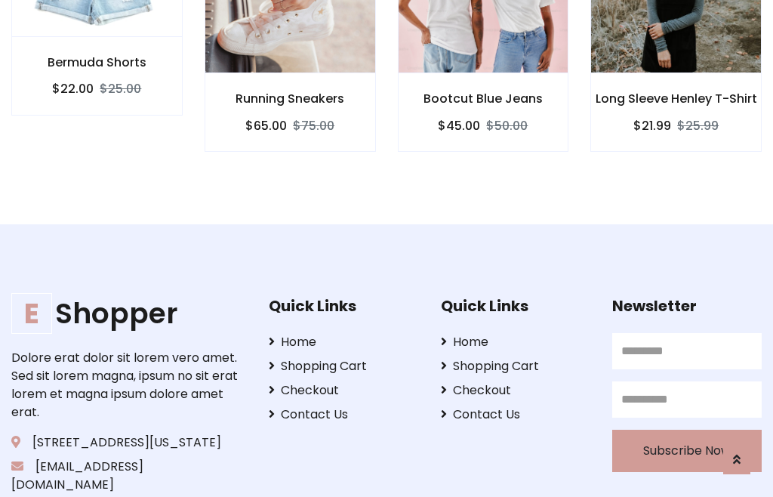 The image size is (773, 497). I want to click on h6: $22.00, so click(72, 88).